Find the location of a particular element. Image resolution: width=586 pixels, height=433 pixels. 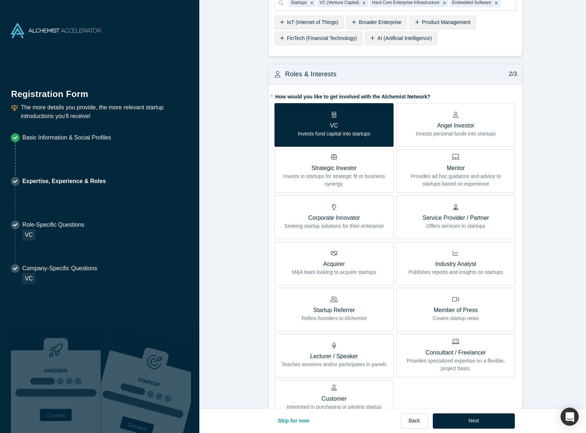

p: Publishes reports and insights on startups is located at coordinates (456, 272).